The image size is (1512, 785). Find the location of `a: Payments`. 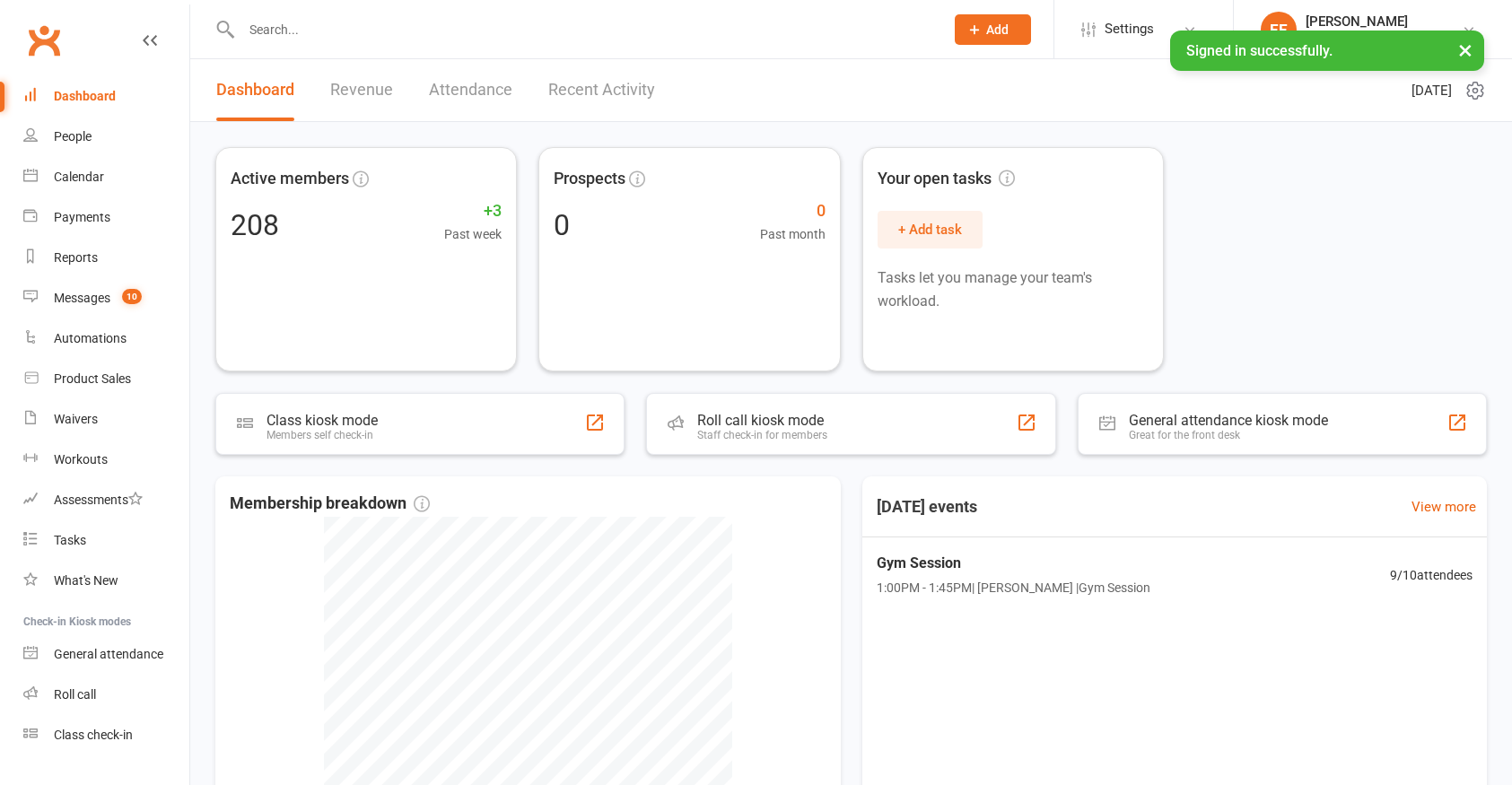

a: Payments is located at coordinates (106, 217).